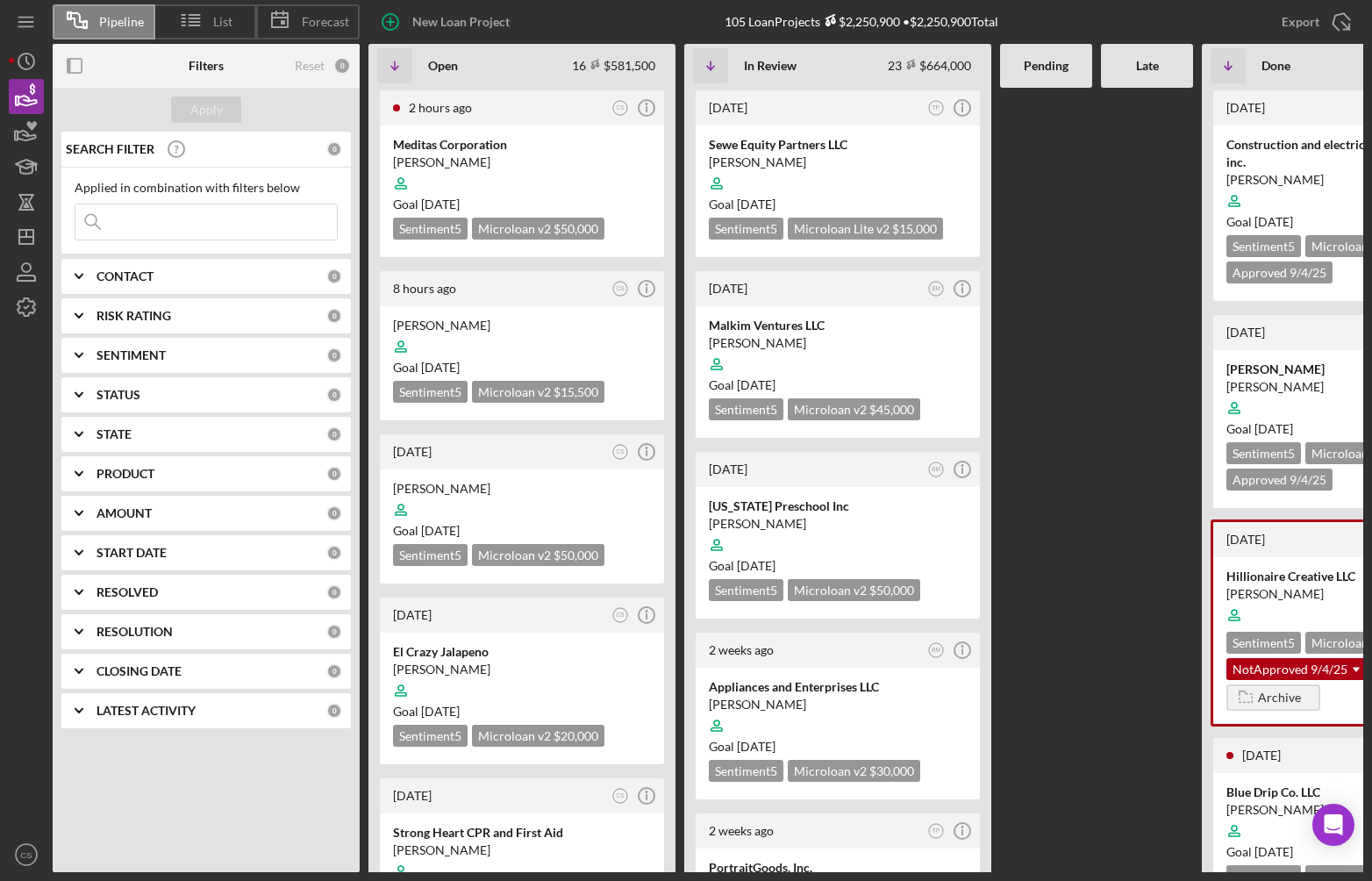 Image resolution: width=1372 pixels, height=881 pixels. I want to click on b: RESOLVED, so click(127, 592).